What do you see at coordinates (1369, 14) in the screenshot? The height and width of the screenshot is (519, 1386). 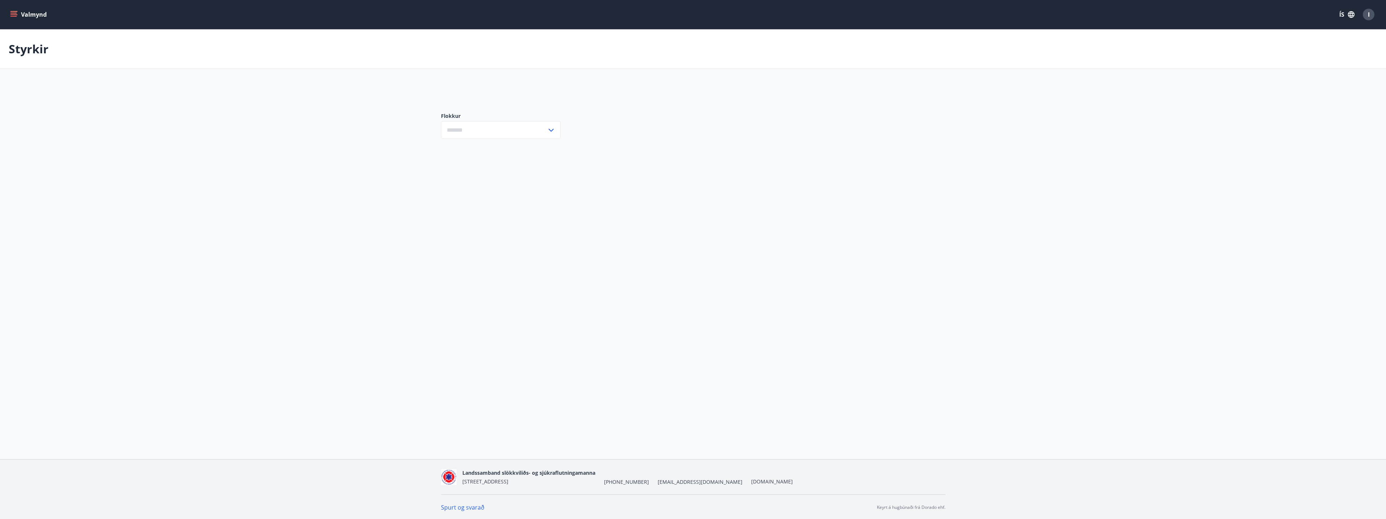 I see `button: I` at bounding box center [1369, 14].